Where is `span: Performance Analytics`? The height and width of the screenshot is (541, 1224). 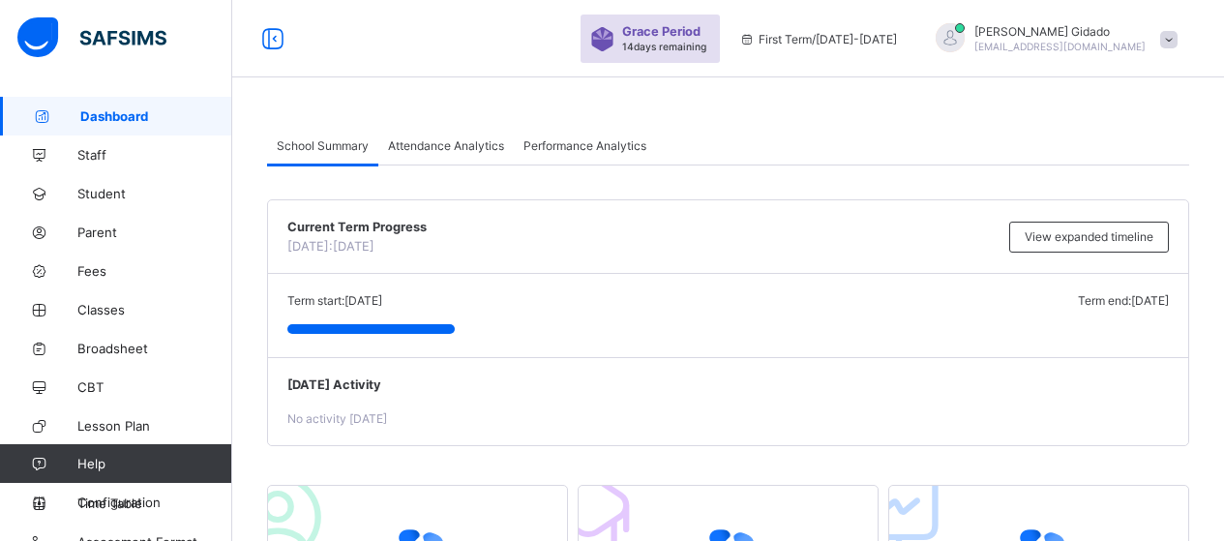
span: Performance Analytics is located at coordinates (584, 145).